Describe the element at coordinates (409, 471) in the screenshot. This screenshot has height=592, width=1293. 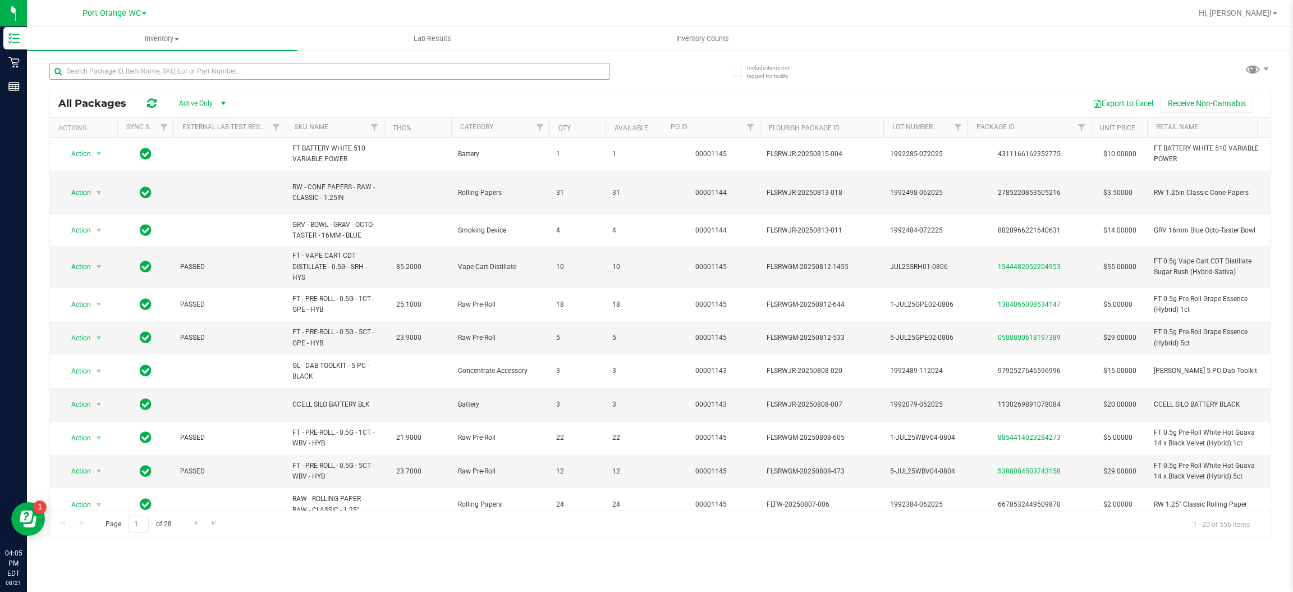
I see `span: 23.7000` at that location.